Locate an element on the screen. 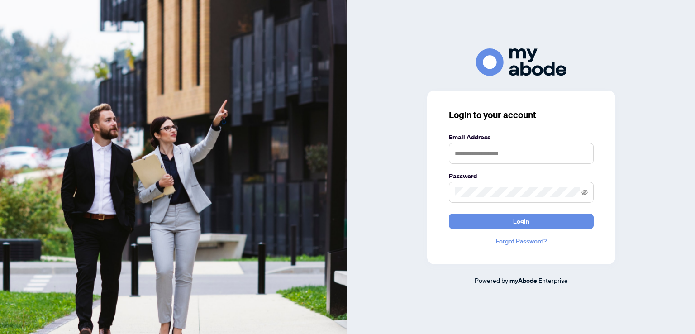 This screenshot has height=334, width=695. a: Forgot Password? is located at coordinates (522, 241).